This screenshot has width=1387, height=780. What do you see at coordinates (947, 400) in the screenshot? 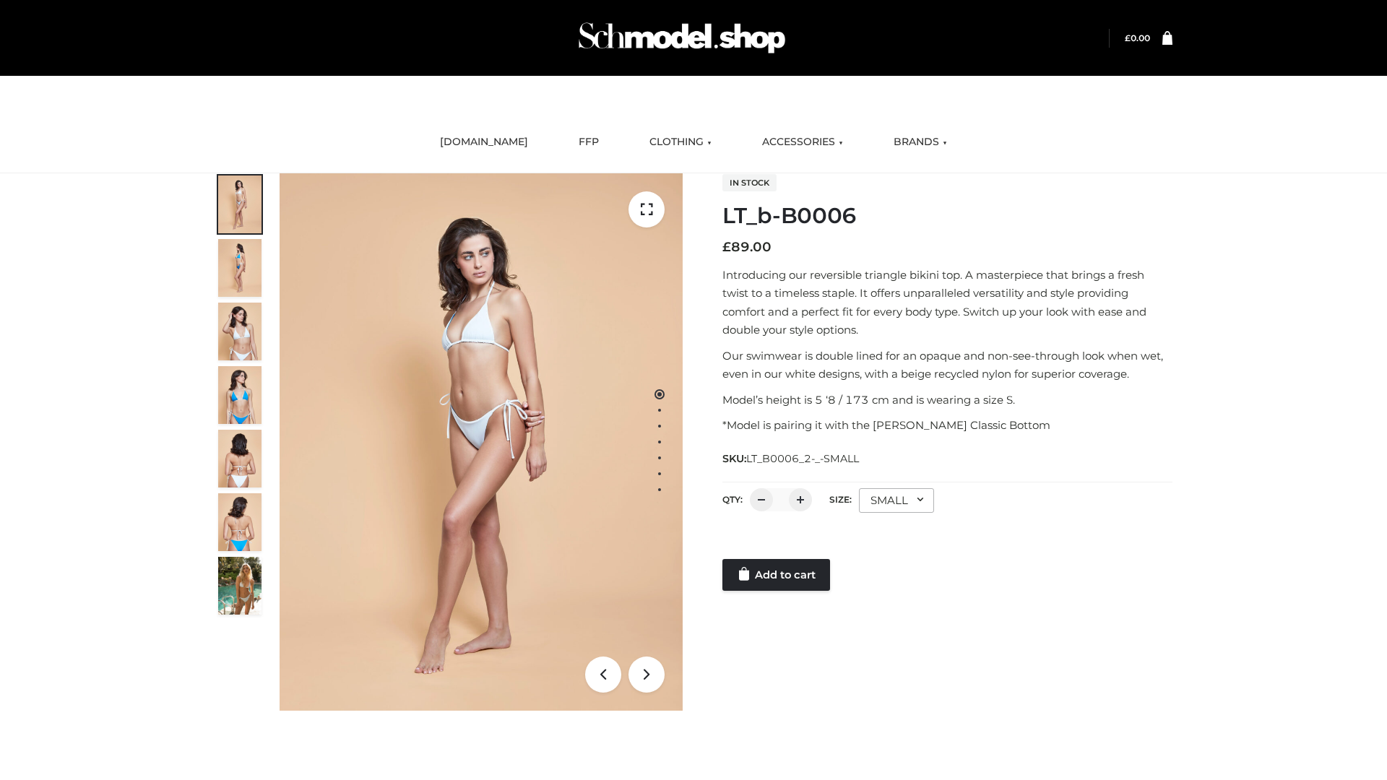
I see `p: Model’s height is 5 ‘8 / 173 cm and is wearing a size S.` at bounding box center [947, 400].